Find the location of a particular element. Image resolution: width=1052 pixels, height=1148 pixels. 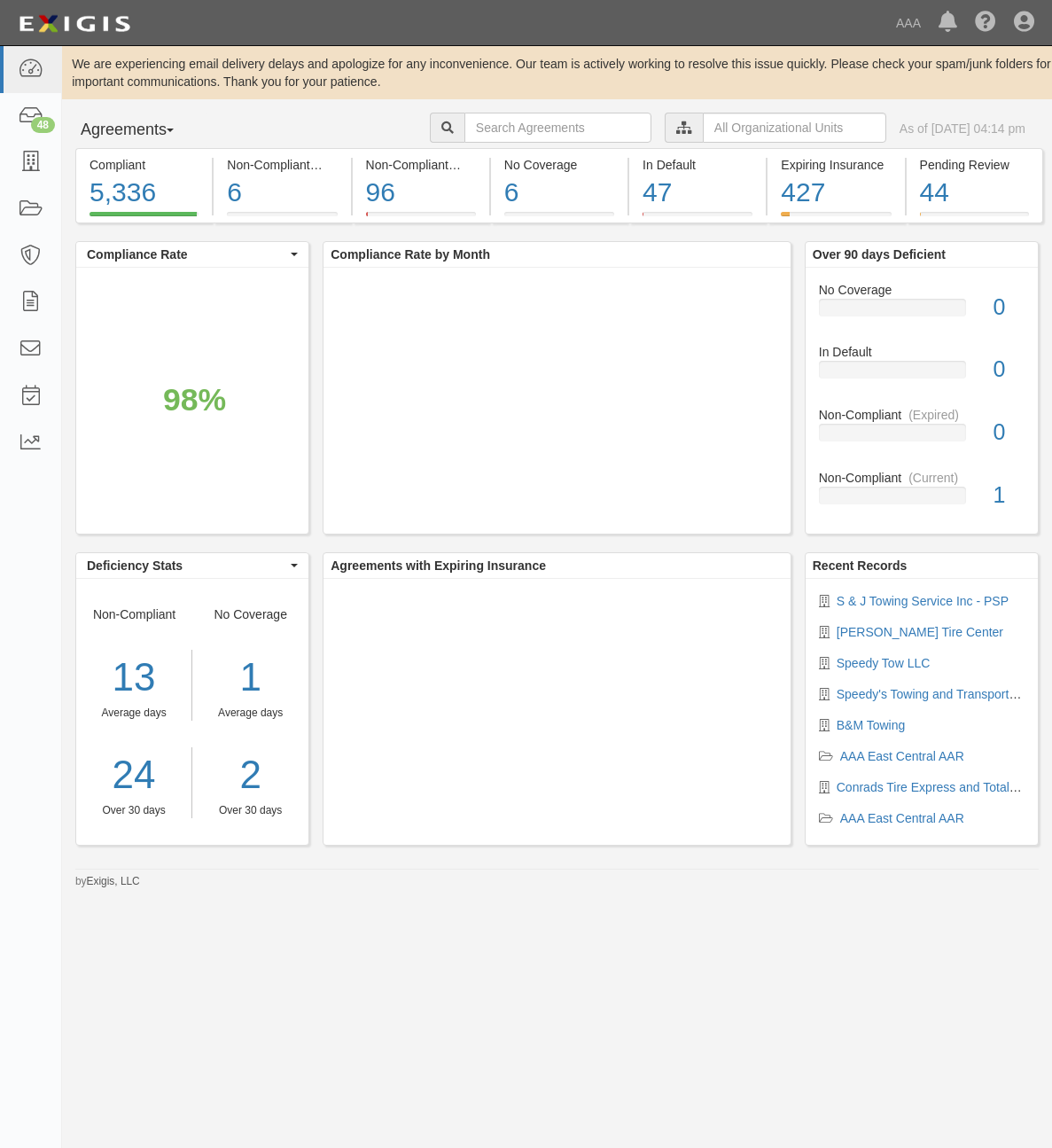

button: Agreements is located at coordinates (142, 131).